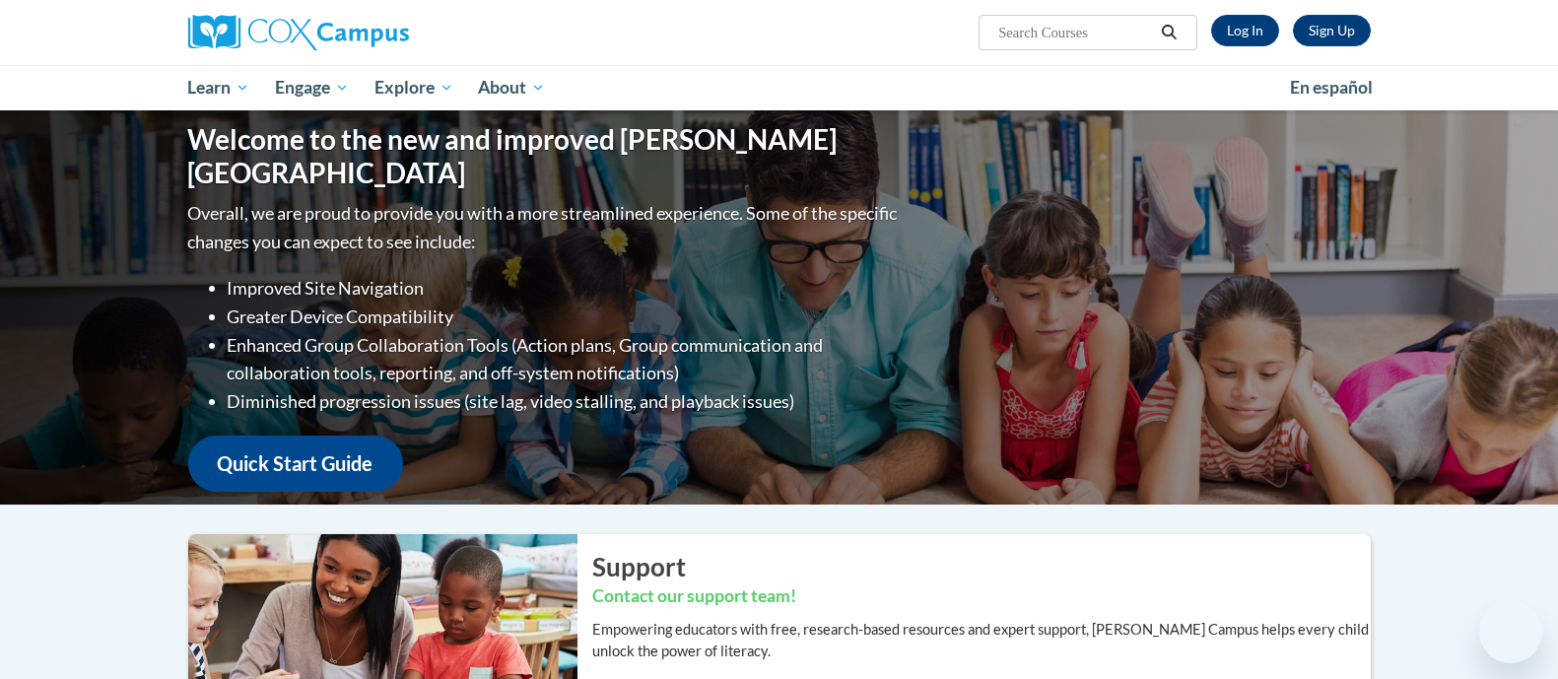 This screenshot has height=679, width=1558. Describe the element at coordinates (565, 316) in the screenshot. I see `li: Greater Device Compatibility` at that location.